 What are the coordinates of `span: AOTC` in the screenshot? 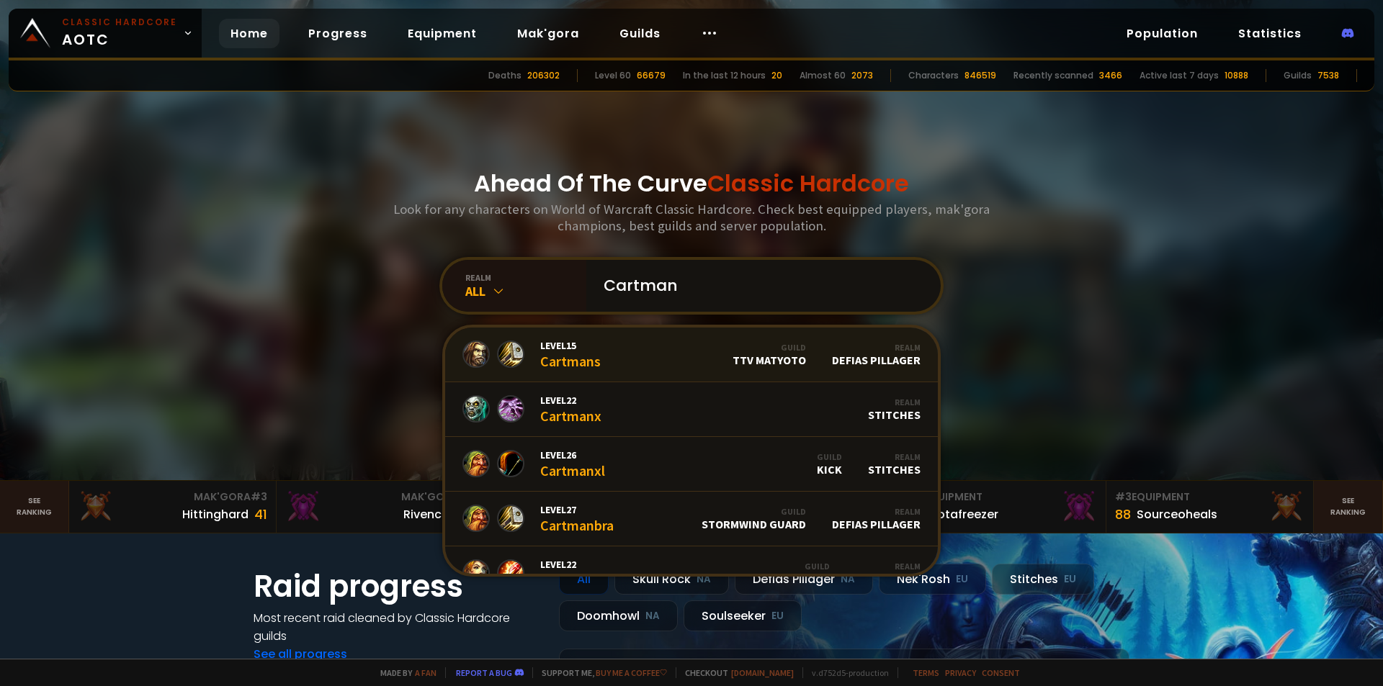 It's located at (120, 33).